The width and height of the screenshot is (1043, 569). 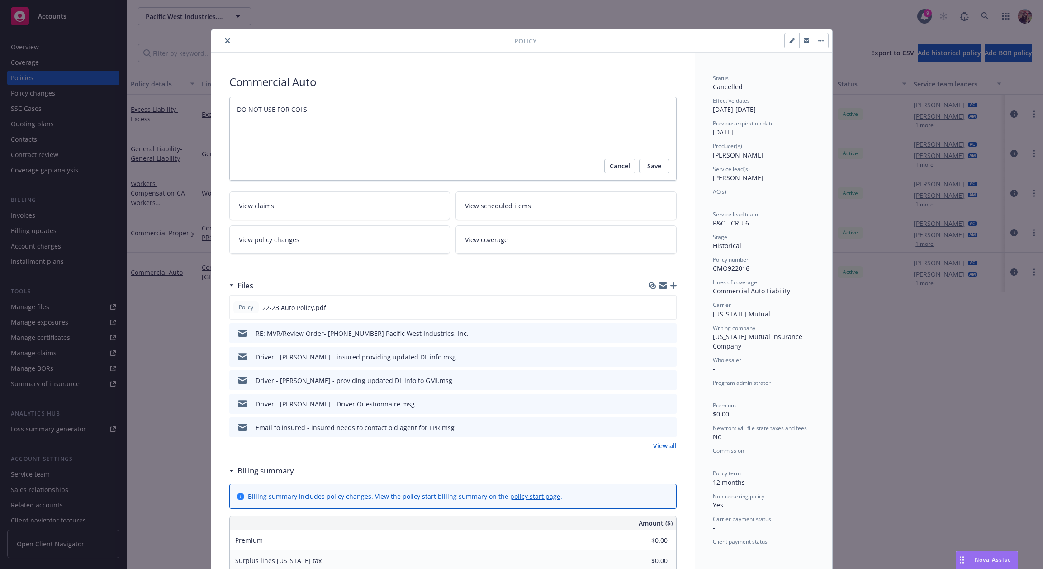 I want to click on span: P&C - CRU 6, so click(x=731, y=223).